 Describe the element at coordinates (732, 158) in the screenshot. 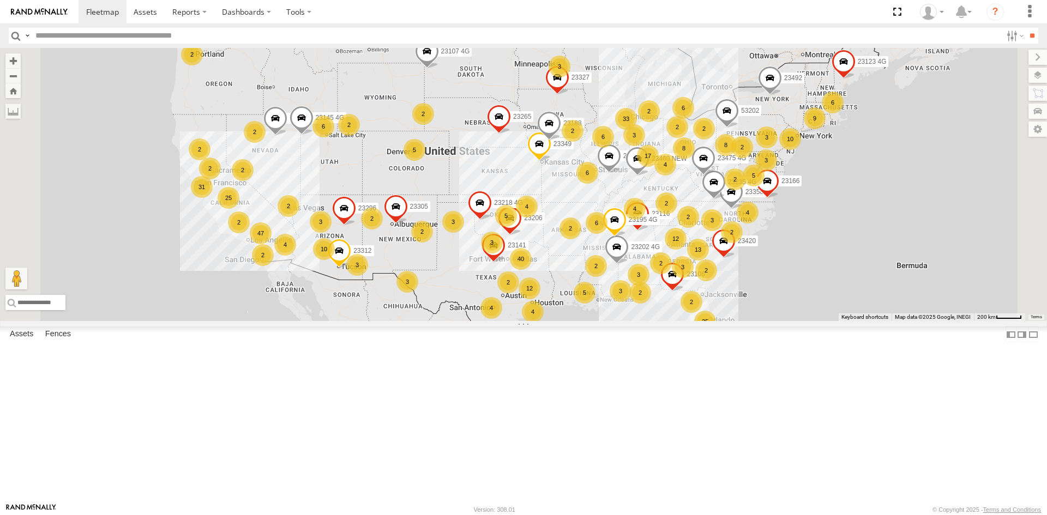

I see `span: 23475 4G` at that location.